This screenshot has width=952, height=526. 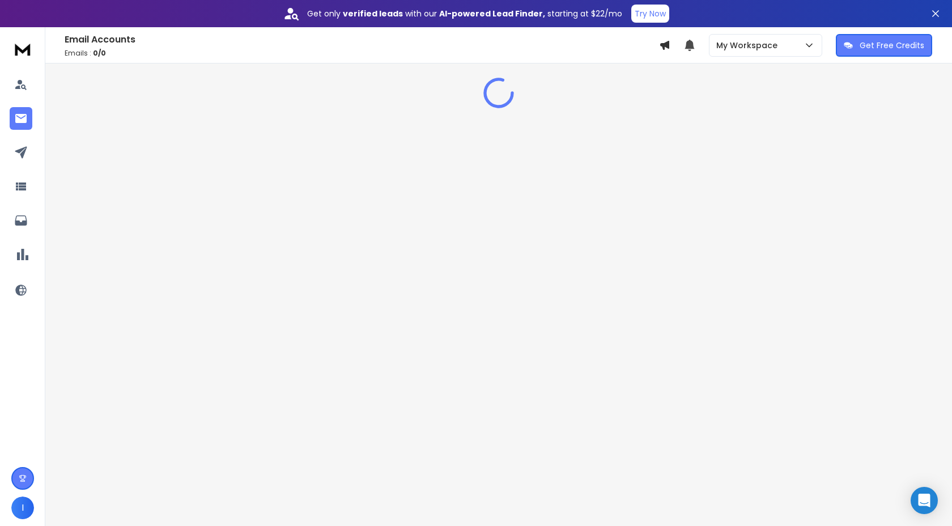 I want to click on div: Open Intercom Messenger, so click(x=924, y=500).